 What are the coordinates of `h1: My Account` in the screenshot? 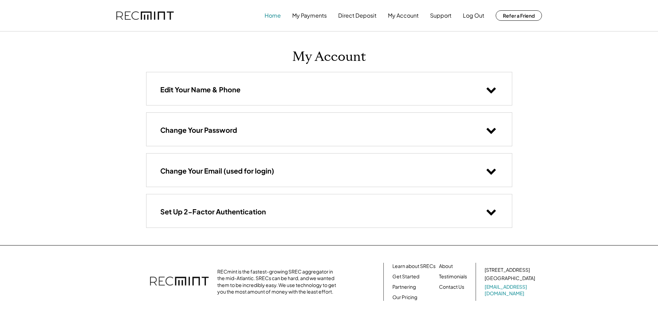 It's located at (329, 57).